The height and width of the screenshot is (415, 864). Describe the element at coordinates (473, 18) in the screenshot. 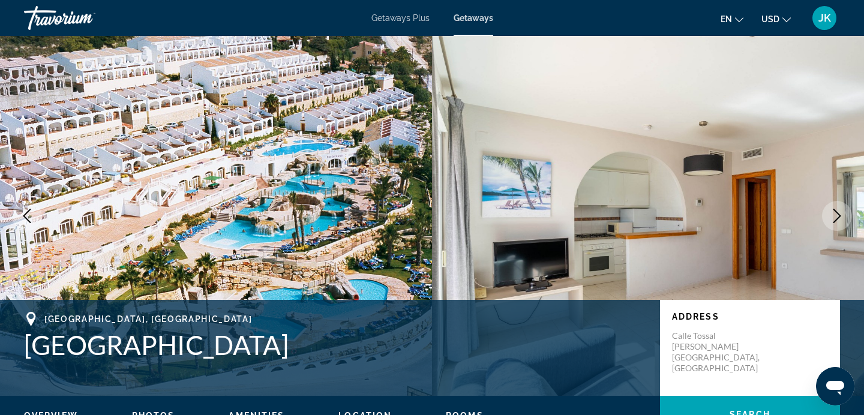

I see `a: Getaways` at that location.